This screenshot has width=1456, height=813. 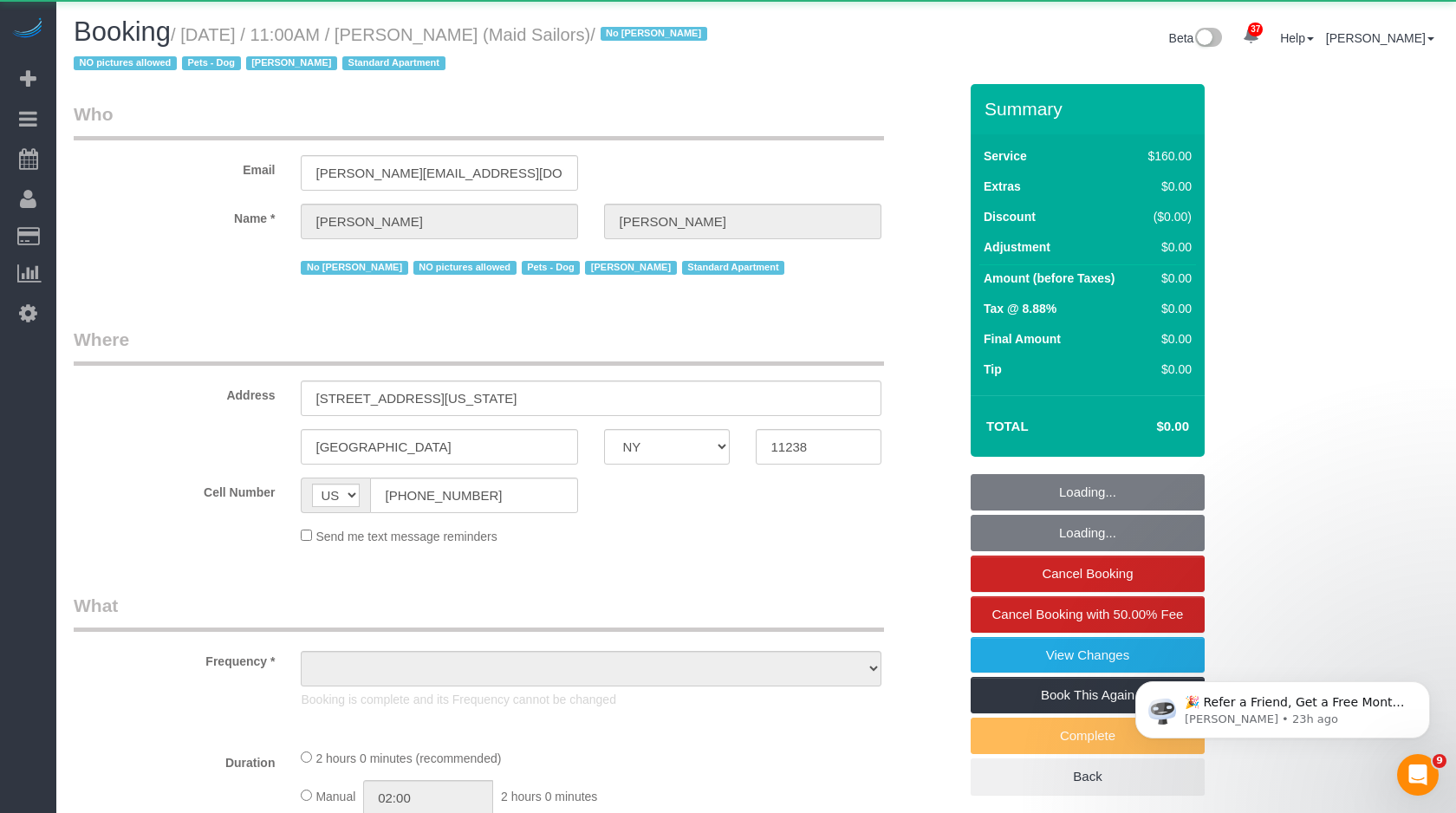 What do you see at coordinates (818, 446) in the screenshot?
I see `input: Zip Code` at bounding box center [818, 446].